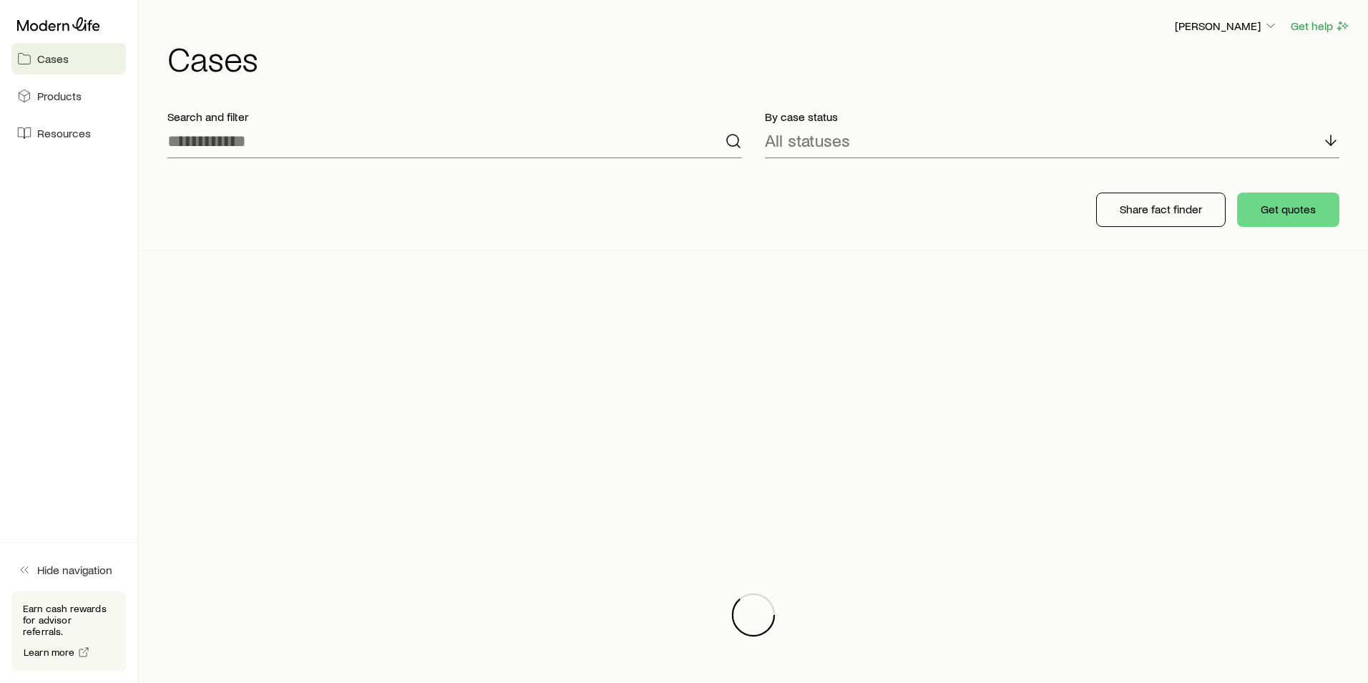  Describe the element at coordinates (53, 59) in the screenshot. I see `span: Cases` at that location.